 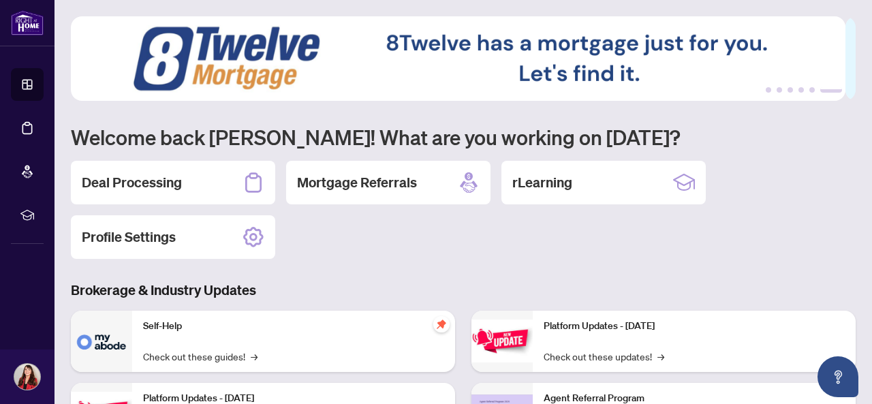 What do you see at coordinates (27, 22) in the screenshot?
I see `img: logo` at bounding box center [27, 22].